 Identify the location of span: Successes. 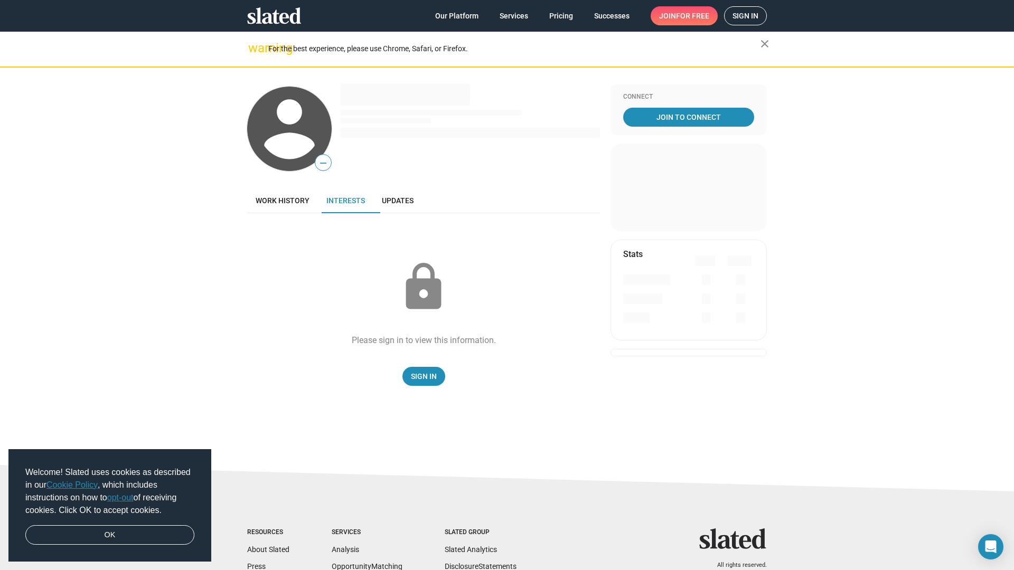
(611, 16).